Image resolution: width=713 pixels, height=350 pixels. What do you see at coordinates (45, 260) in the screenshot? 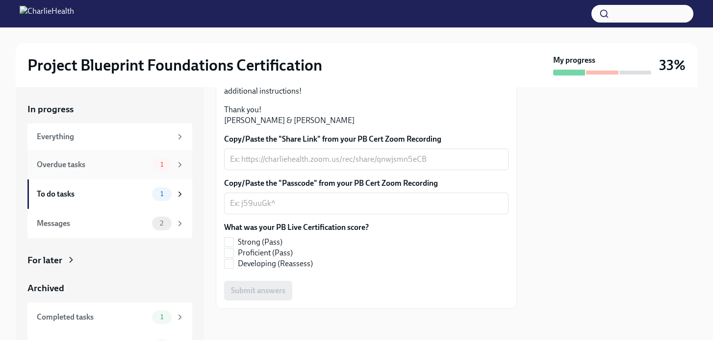
I see `div: For later` at bounding box center [45, 260].